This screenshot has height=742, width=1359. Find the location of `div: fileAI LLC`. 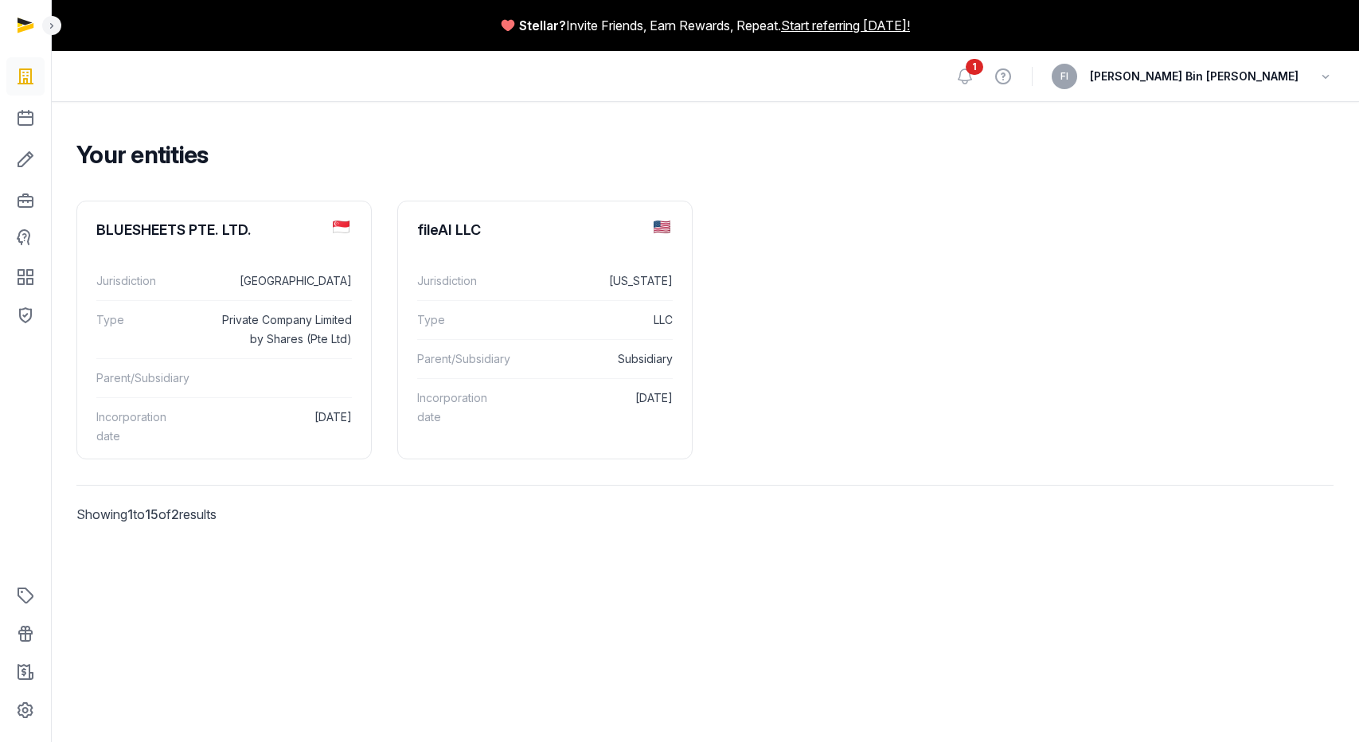

div: fileAI LLC is located at coordinates (449, 230).